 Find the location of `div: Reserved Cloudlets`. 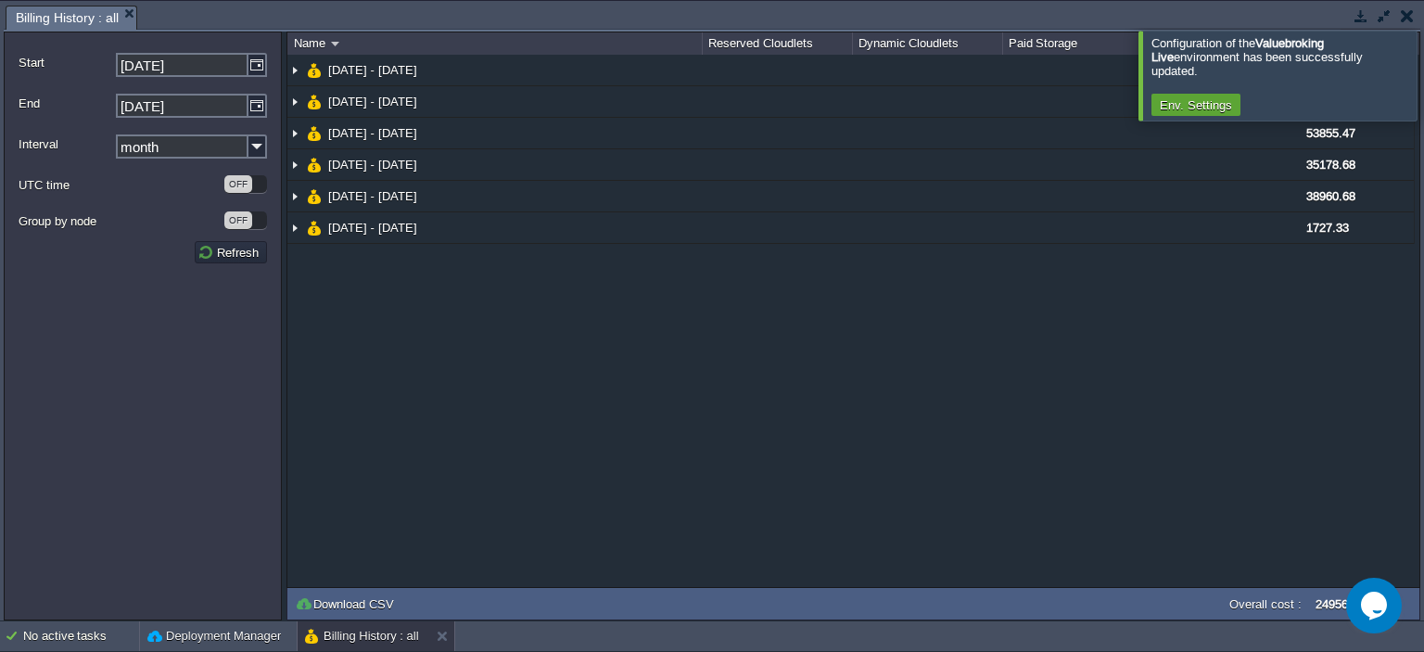

div: Reserved Cloudlets is located at coordinates (778, 44).